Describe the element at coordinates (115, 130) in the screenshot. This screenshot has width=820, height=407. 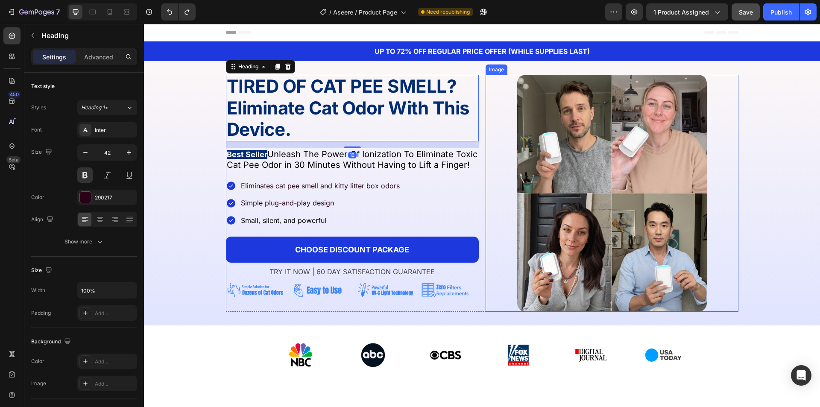
I see `div: Inter` at that location.